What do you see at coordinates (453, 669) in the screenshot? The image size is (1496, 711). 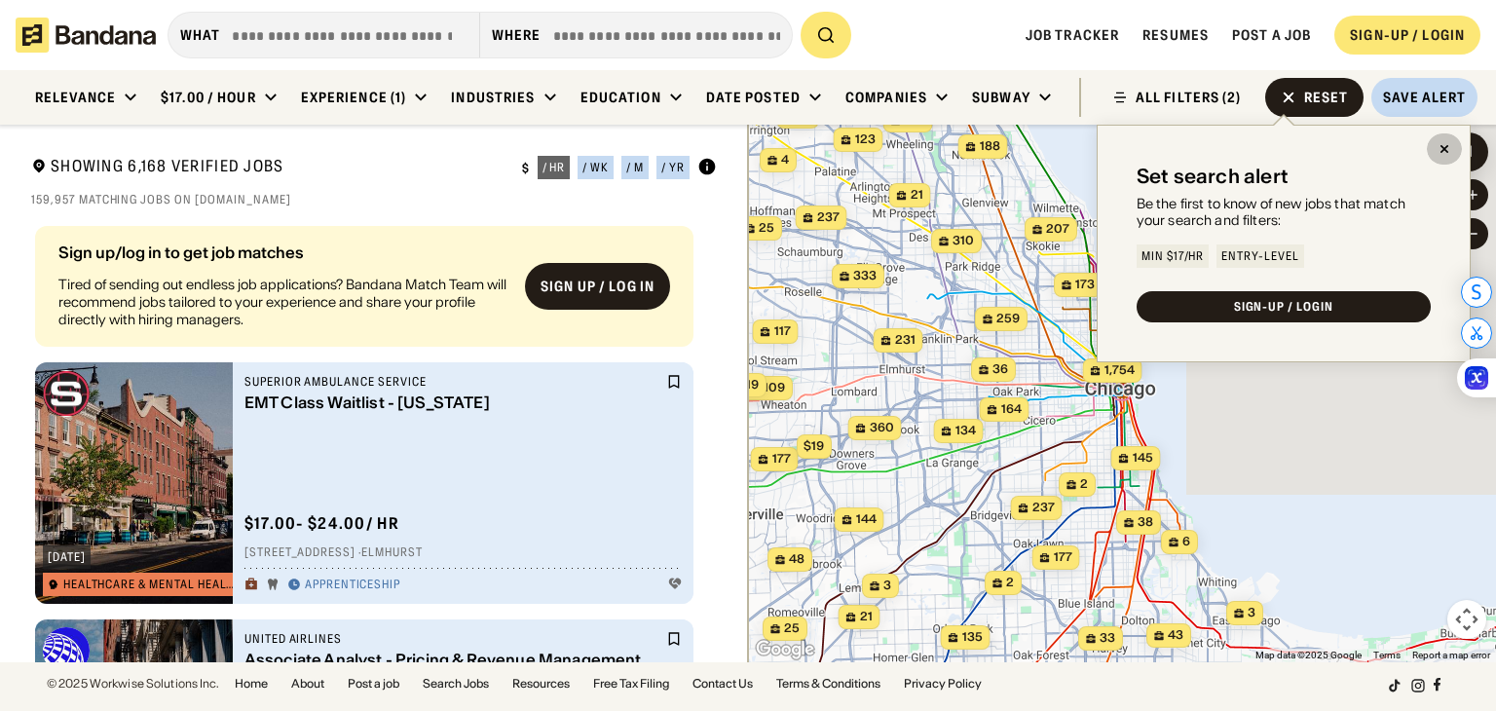 I see `div: Associate Analyst - Pricing & Revenue Management (Campus 2026 Hires/New Grads)` at bounding box center [453, 669].